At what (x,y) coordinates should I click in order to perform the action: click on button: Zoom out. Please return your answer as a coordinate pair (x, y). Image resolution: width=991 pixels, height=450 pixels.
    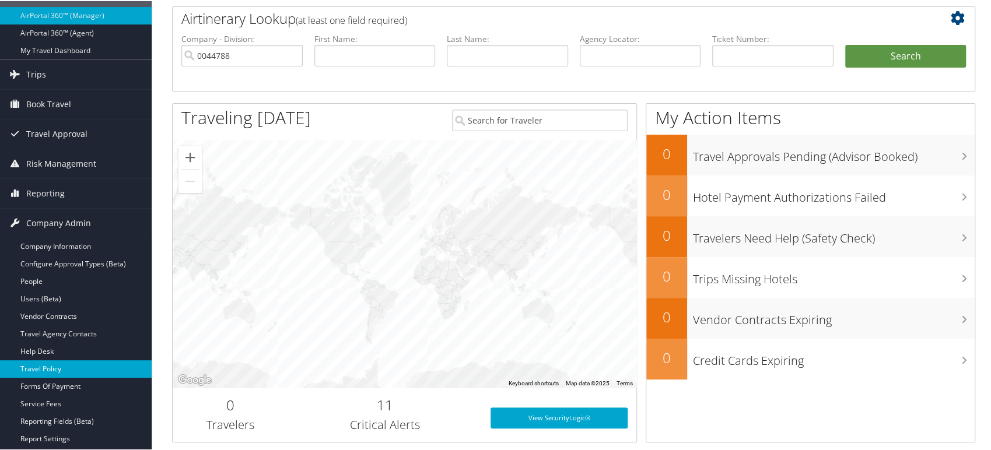
    Looking at the image, I should click on (190, 180).